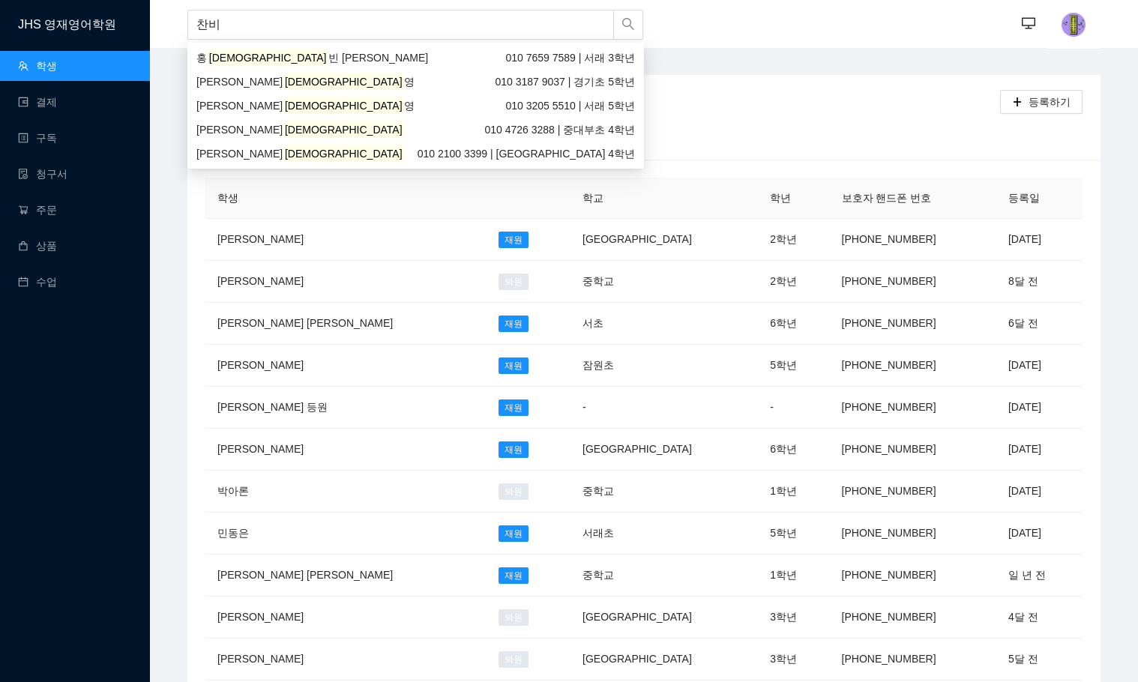 The height and width of the screenshot is (682, 1138). I want to click on button: search, so click(628, 25).